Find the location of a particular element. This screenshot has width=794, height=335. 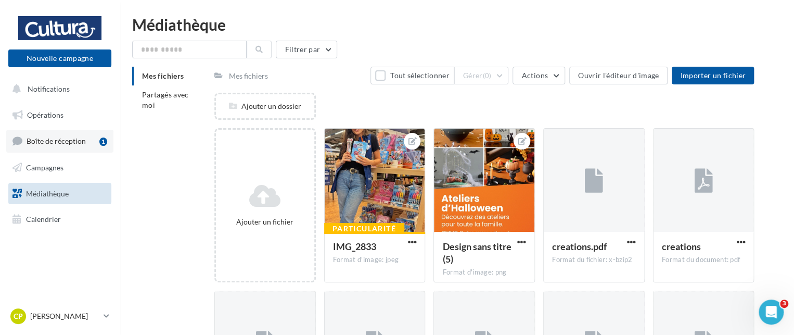

button: Importer un fichier is located at coordinates (713, 75).